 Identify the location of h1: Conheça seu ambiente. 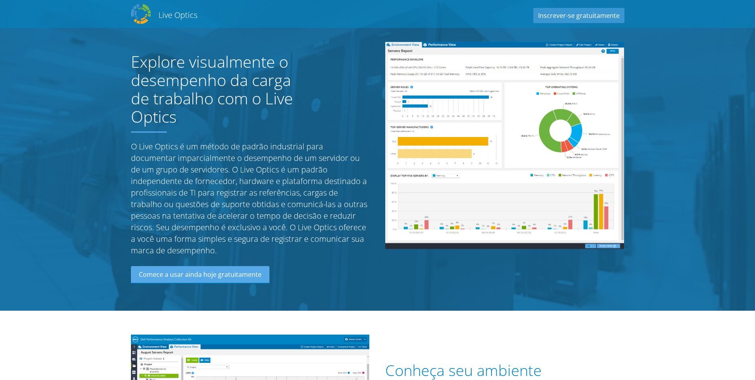
(503, 370).